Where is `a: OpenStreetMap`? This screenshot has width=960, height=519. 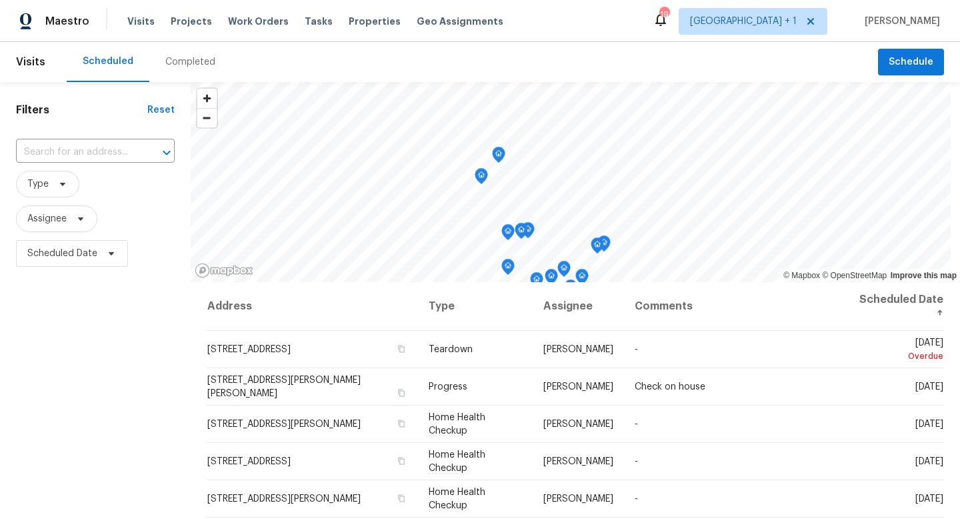 a: OpenStreetMap is located at coordinates (854, 275).